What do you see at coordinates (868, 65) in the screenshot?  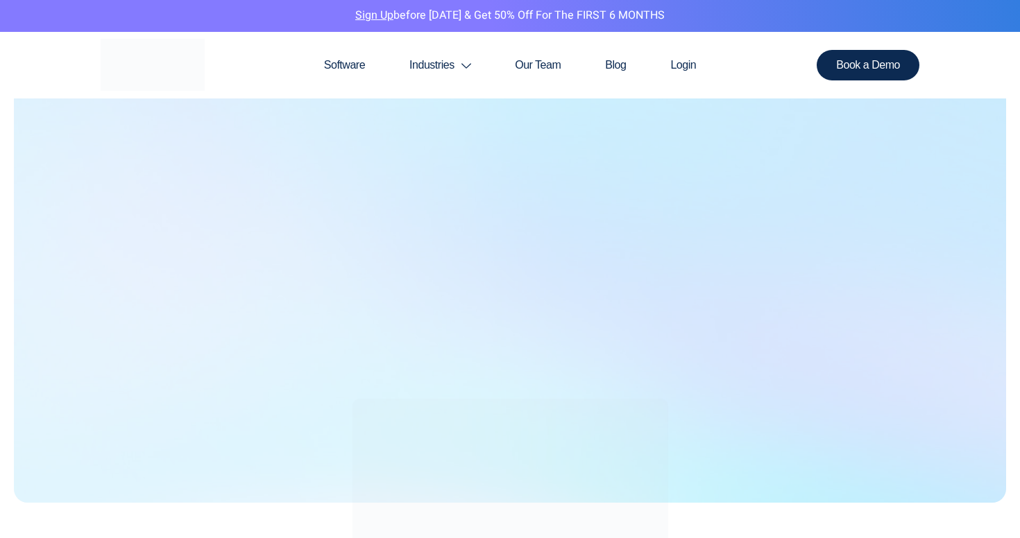 I see `a: Book a Demo` at bounding box center [868, 65].